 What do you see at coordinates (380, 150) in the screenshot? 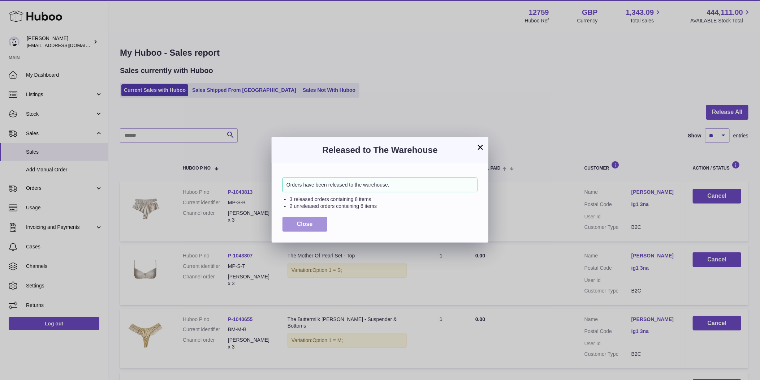
I see `h3: Released to The Warehouse` at bounding box center [380, 150].